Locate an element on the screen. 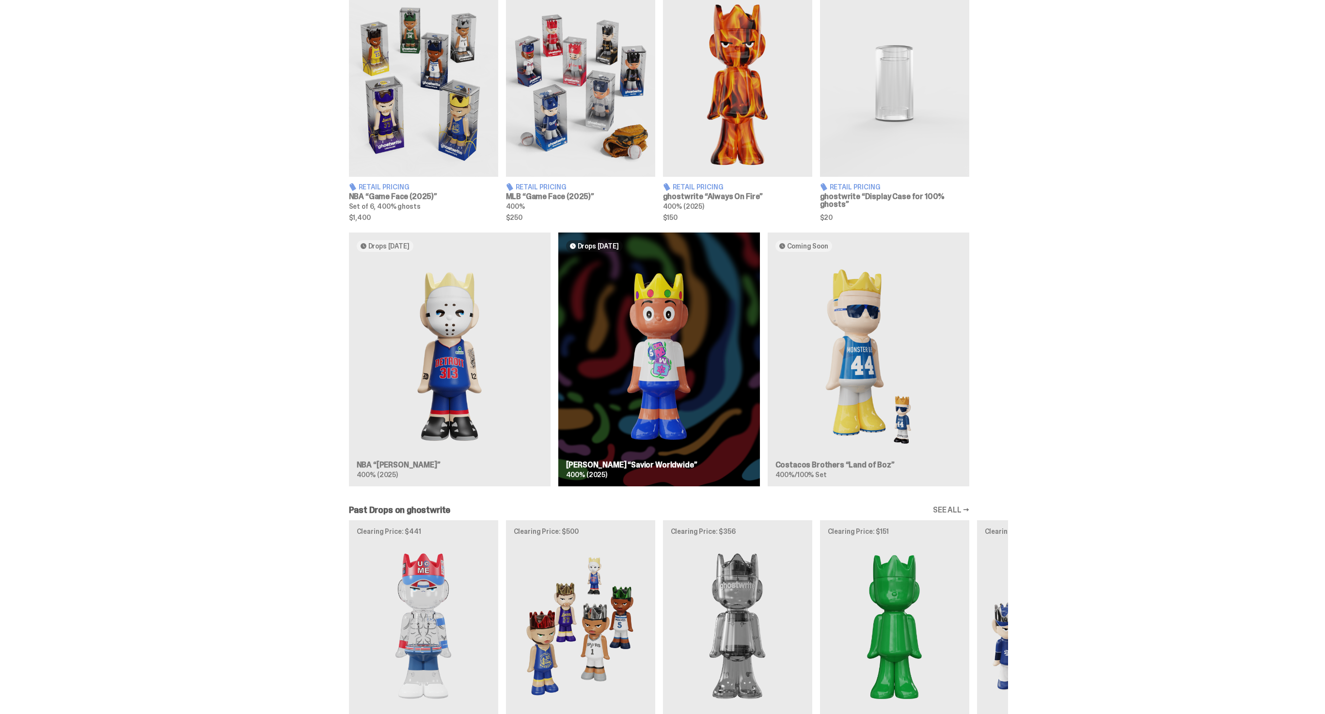 This screenshot has height=714, width=1325. img: Land of Boz is located at coordinates (868, 357).